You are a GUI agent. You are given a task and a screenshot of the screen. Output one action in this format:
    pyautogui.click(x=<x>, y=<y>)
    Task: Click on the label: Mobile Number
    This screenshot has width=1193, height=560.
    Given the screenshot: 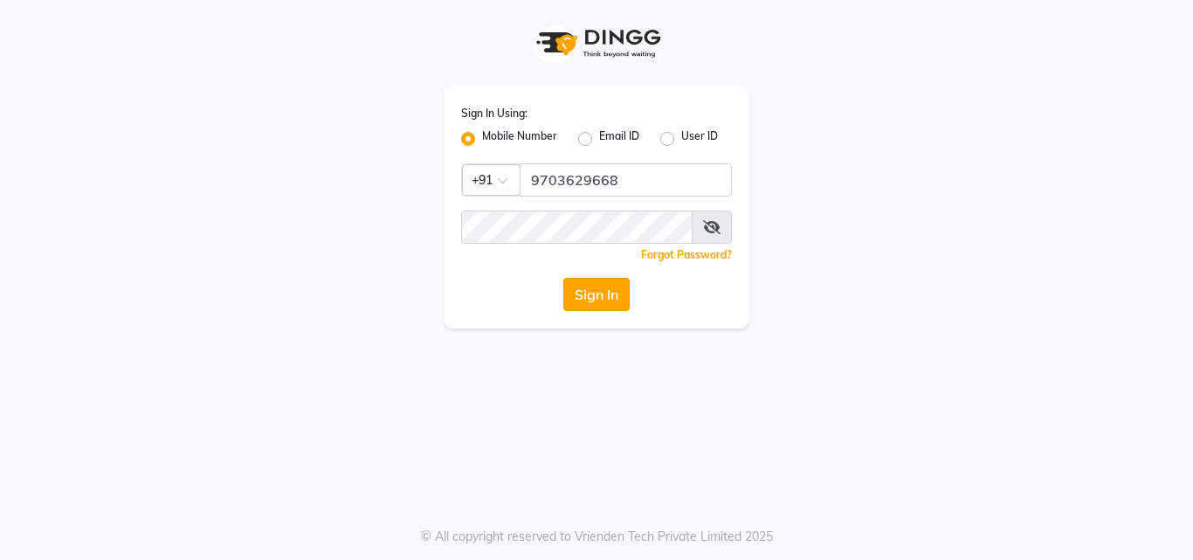 What is the action you would take?
    pyautogui.click(x=520, y=139)
    